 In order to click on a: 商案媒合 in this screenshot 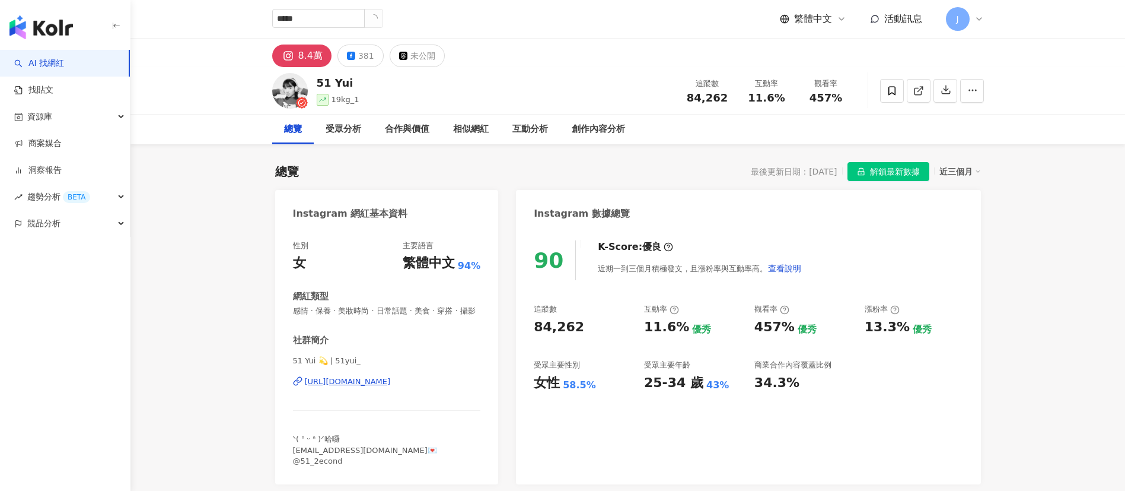, I will do `click(38, 144)`.